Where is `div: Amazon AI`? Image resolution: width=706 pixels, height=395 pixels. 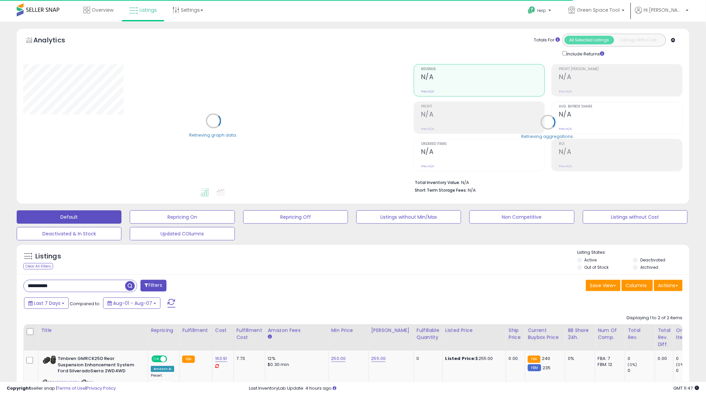 div: Amazon AI is located at coordinates (163, 369).